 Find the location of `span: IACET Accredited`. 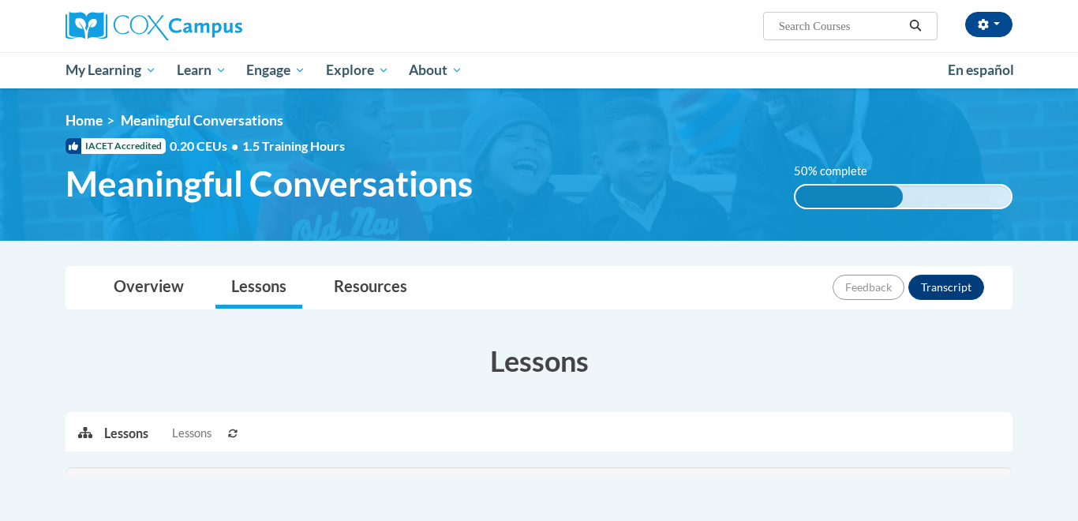

span: IACET Accredited is located at coordinates (115, 146).